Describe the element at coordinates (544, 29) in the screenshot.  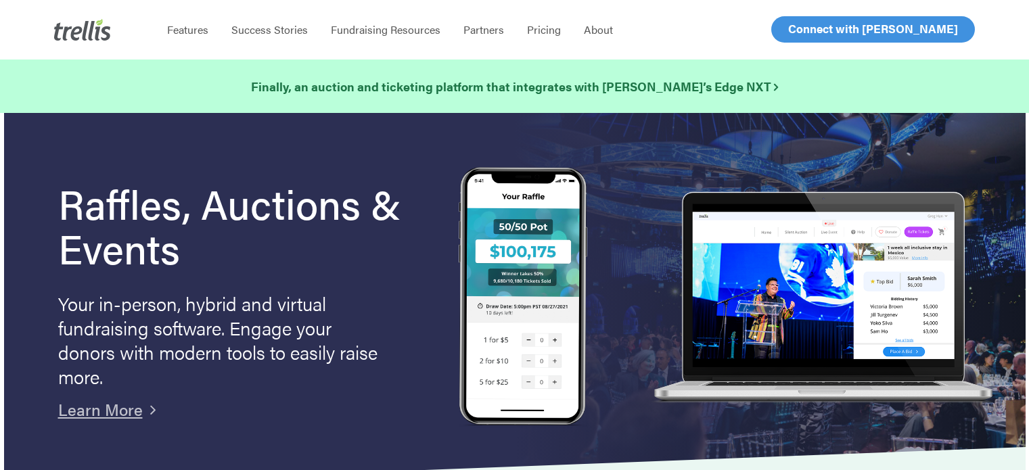
I see `span: Pricing` at that location.